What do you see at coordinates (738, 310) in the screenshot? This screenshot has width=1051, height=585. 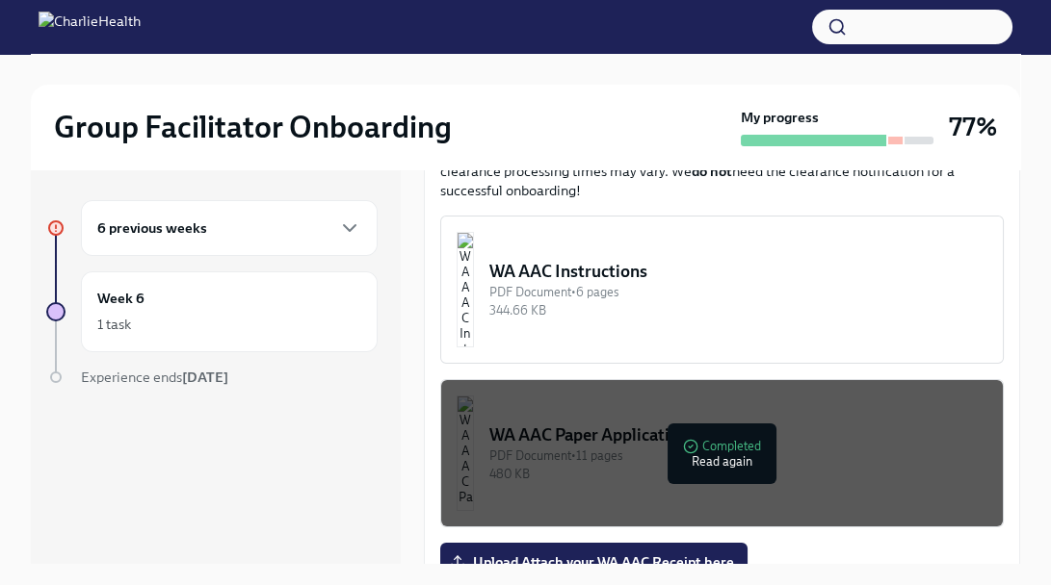 I see `div: 344.66 KB` at bounding box center [738, 310].